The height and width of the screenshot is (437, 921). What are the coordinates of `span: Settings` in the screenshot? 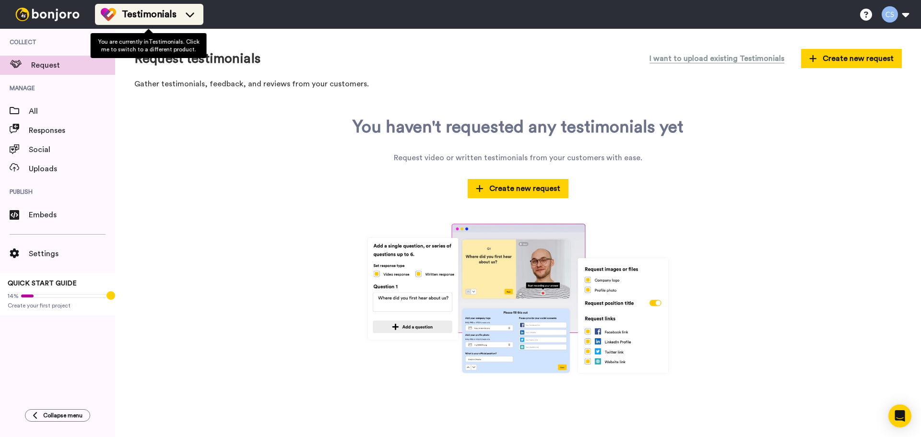 It's located at (72, 254).